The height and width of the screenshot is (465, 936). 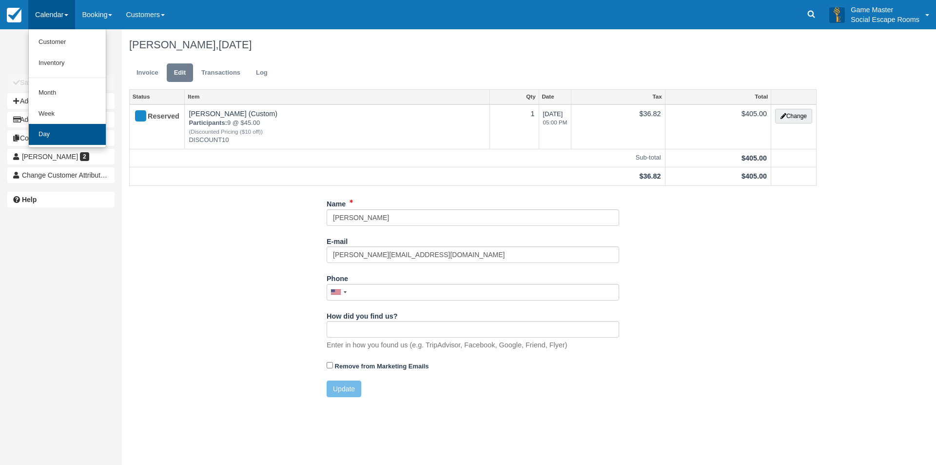 What do you see at coordinates (555, 97) in the screenshot?
I see `a: Date` at bounding box center [555, 97].